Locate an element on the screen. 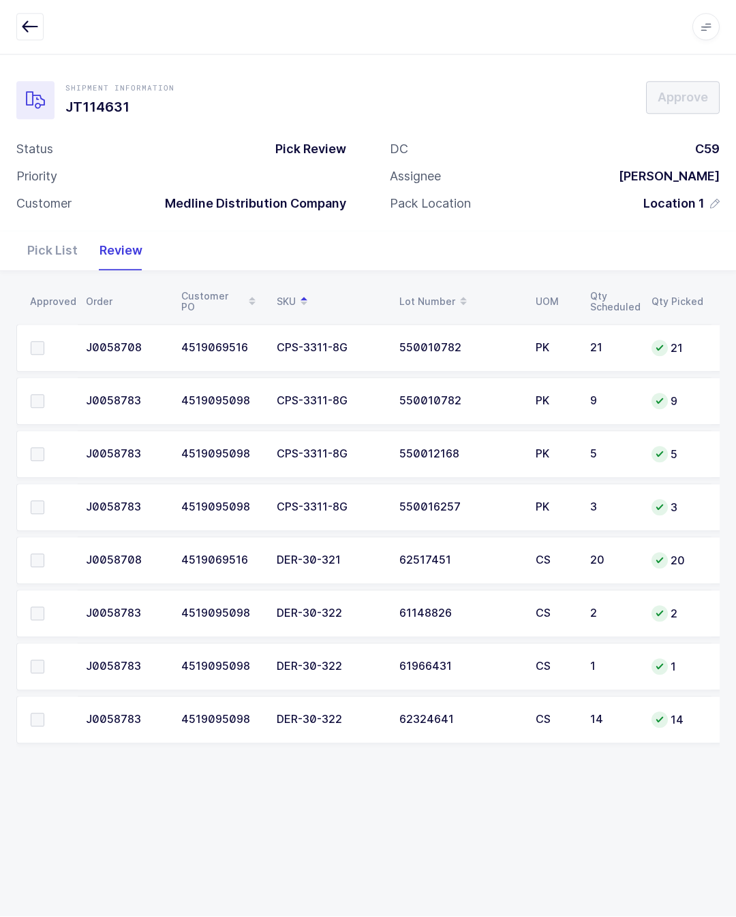 The height and width of the screenshot is (917, 736). div: Medline Distribution Company is located at coordinates (250, 204).